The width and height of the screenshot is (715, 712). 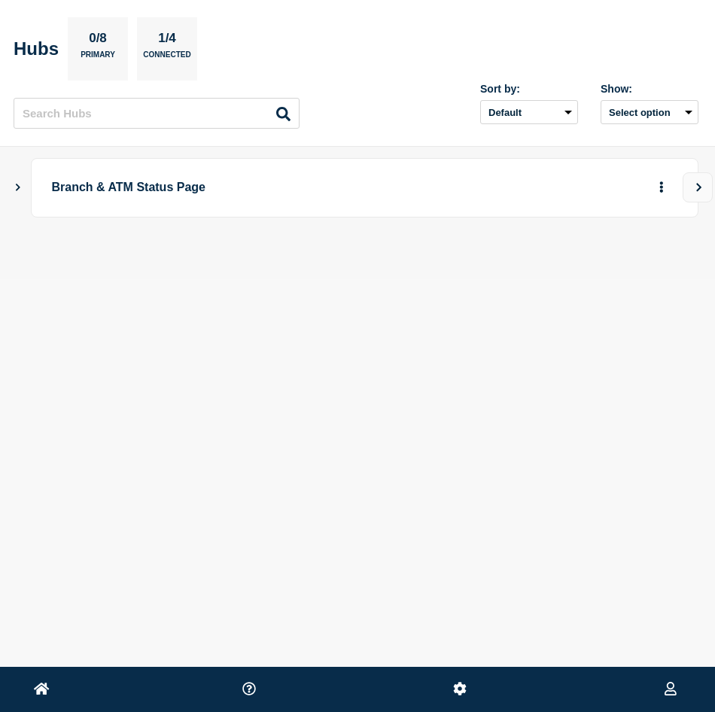 What do you see at coordinates (321, 187) in the screenshot?
I see `p: Branch & ATM Status Page` at bounding box center [321, 187].